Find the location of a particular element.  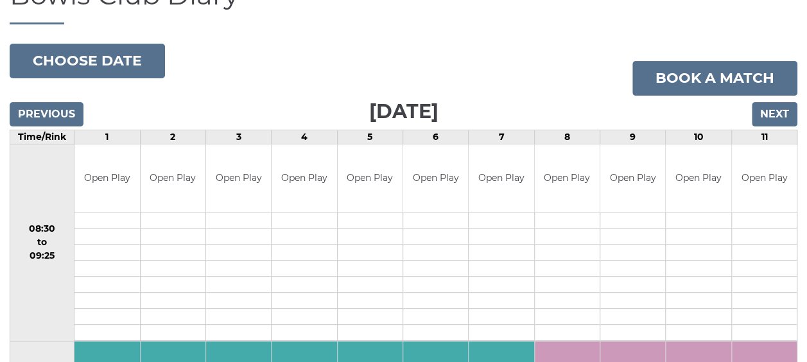

td: 6 is located at coordinates (435, 137).